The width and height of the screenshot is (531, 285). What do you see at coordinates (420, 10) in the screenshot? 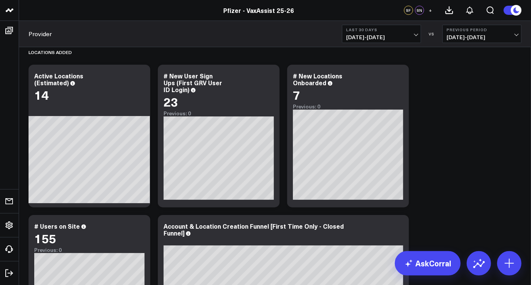
I see `div: SN` at bounding box center [420, 10].